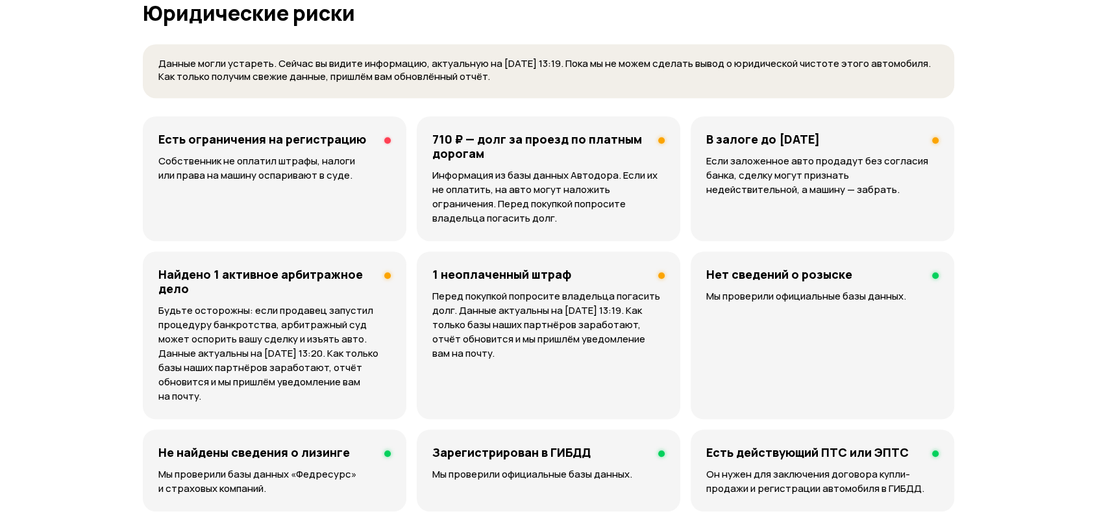  I want to click on h4: Не найдены сведения о лизинге, so click(254, 452).